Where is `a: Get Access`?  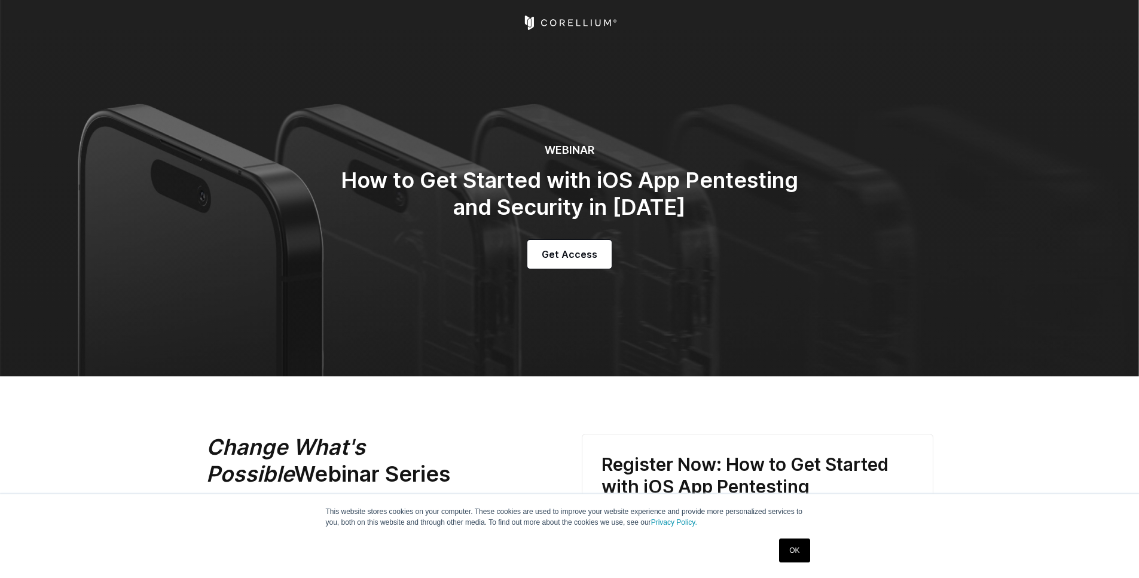 a: Get Access is located at coordinates (569, 254).